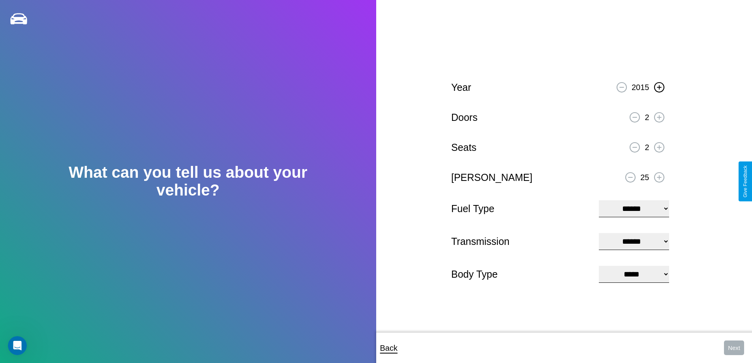  I want to click on p: Transmission, so click(521, 241).